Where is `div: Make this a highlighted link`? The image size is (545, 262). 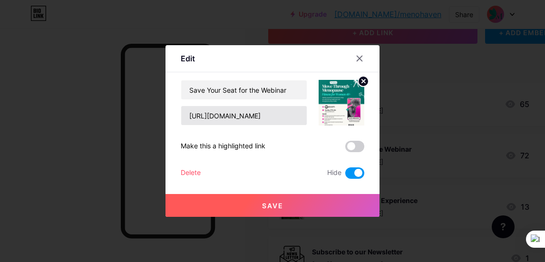 div: Make this a highlighted link is located at coordinates (223, 147).